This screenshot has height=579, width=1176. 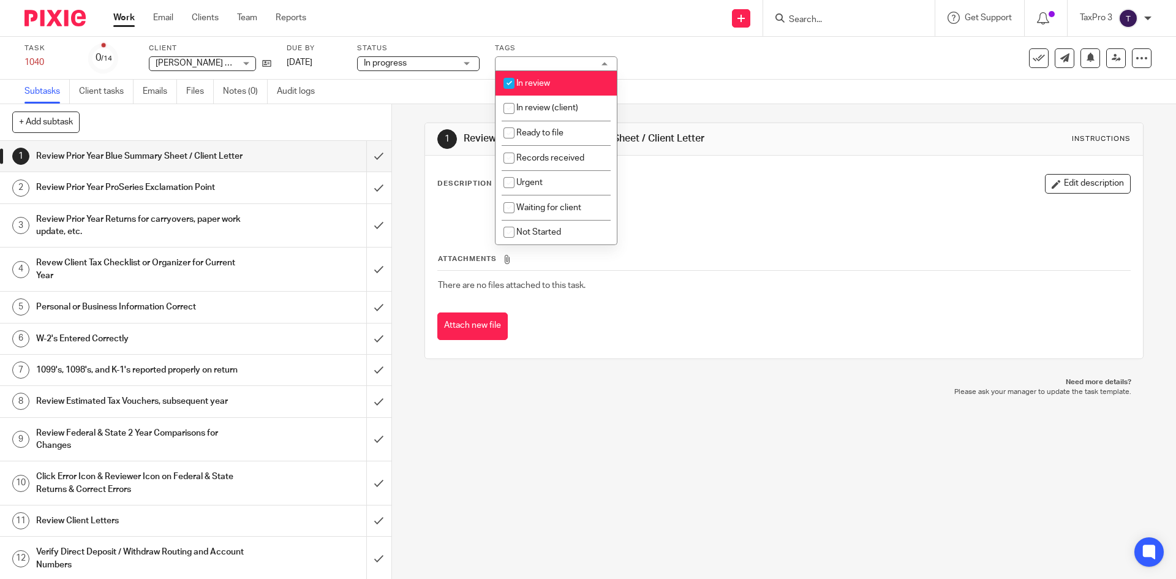 What do you see at coordinates (784, 382) in the screenshot?
I see `p: Need more details?` at bounding box center [784, 382].